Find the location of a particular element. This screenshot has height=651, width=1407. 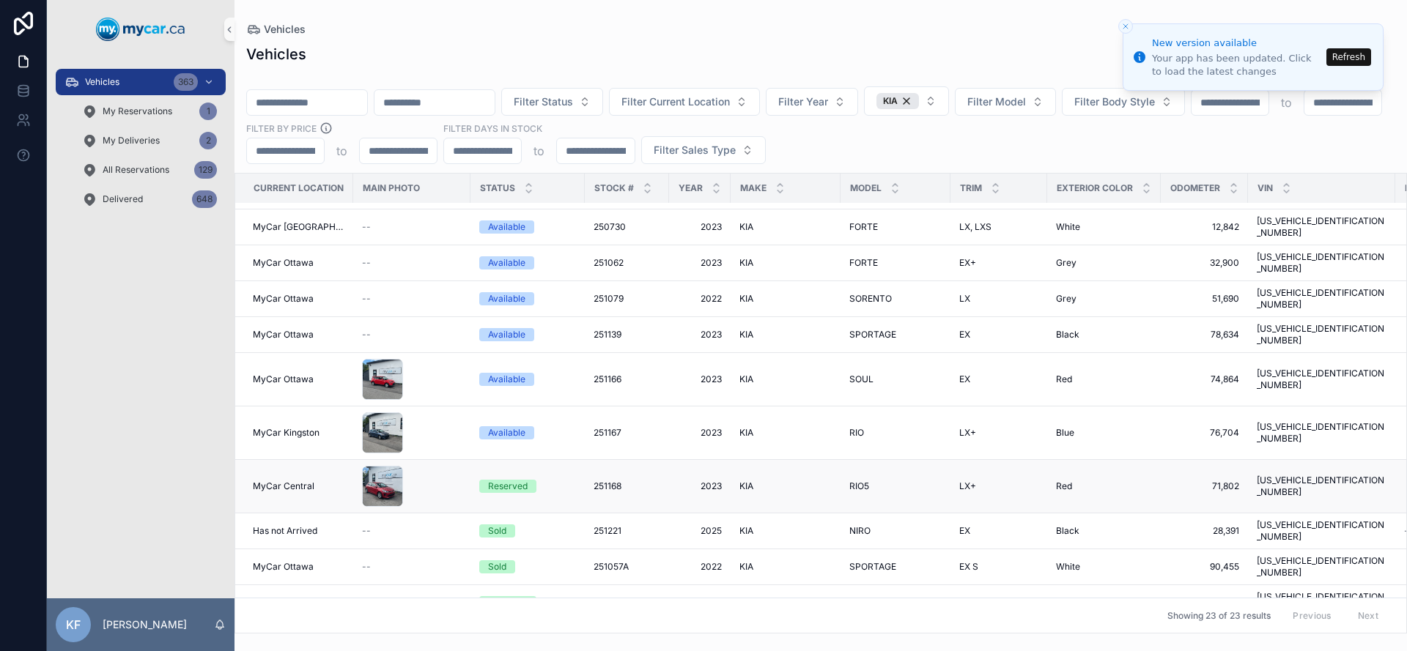

span: 2022 is located at coordinates (700, 567).